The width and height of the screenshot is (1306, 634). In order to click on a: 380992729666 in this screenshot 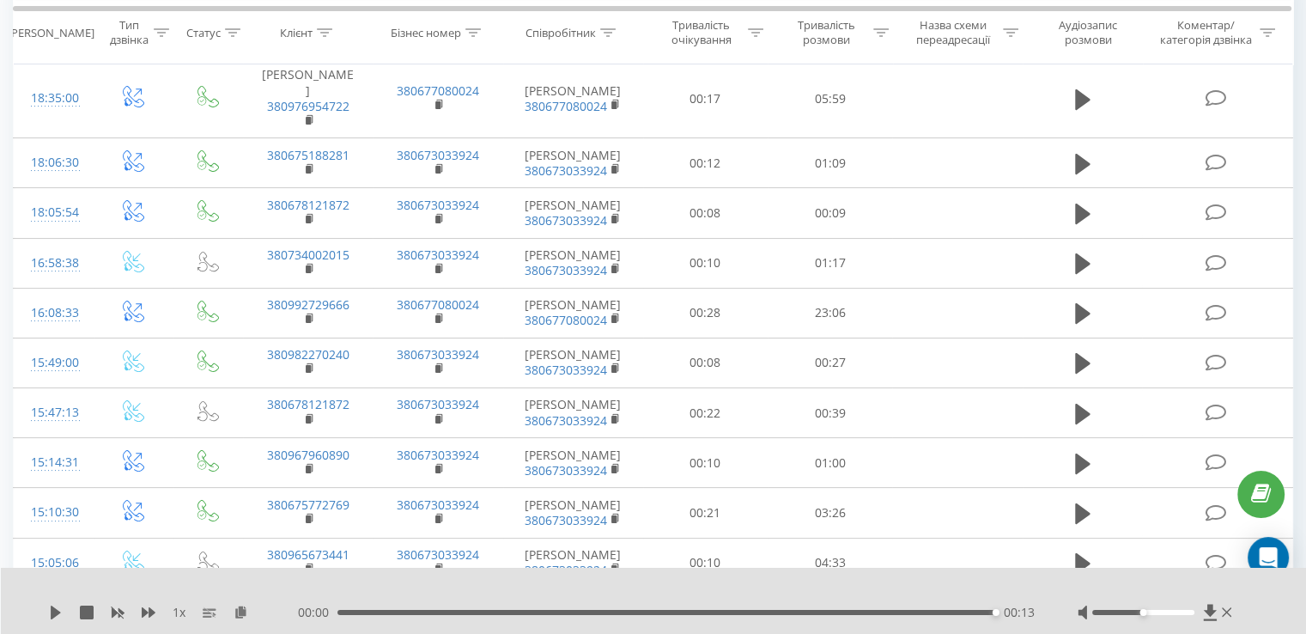, I will do `click(308, 304)`.